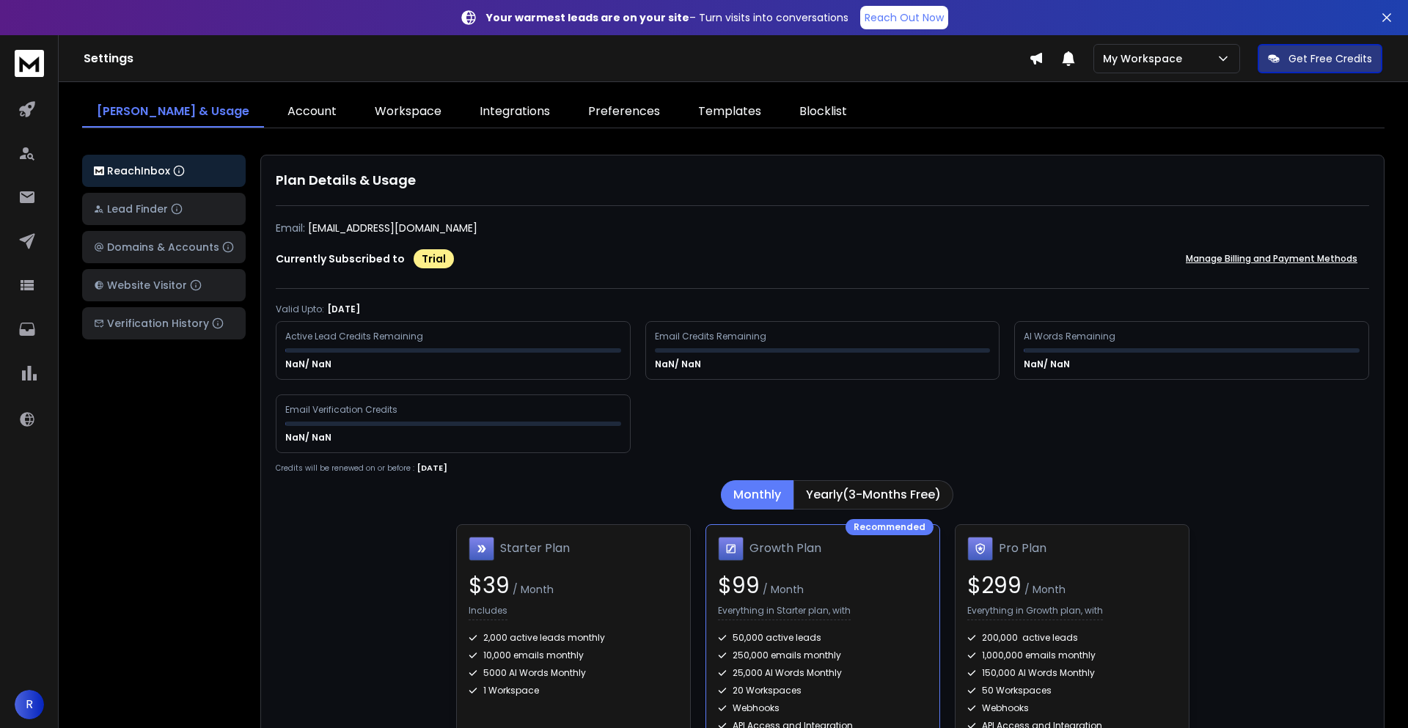 The width and height of the screenshot is (1408, 728). I want to click on div: AI Words Remaining, so click(1071, 337).